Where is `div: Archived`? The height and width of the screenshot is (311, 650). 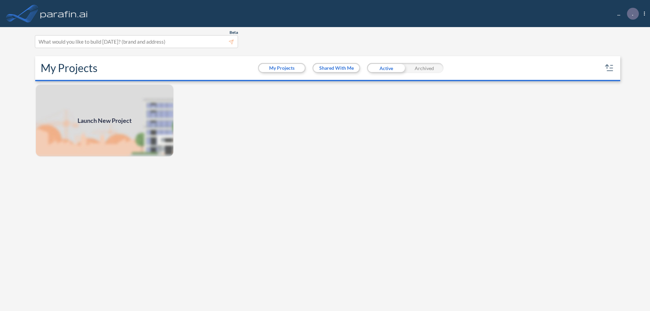 div: Archived is located at coordinates (424, 68).